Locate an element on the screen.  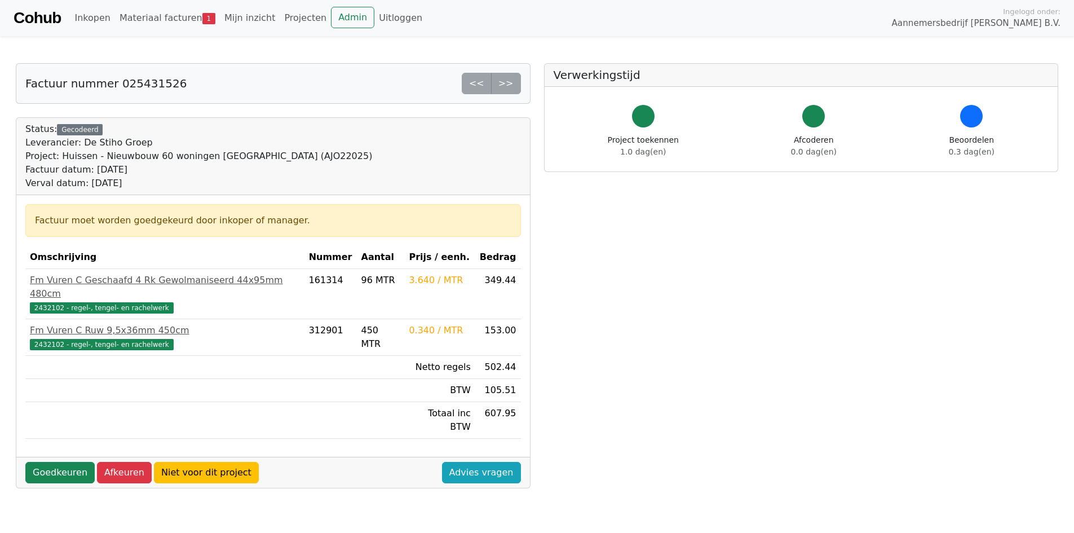
h5: Factuur nummer 025431526 is located at coordinates (106, 83).